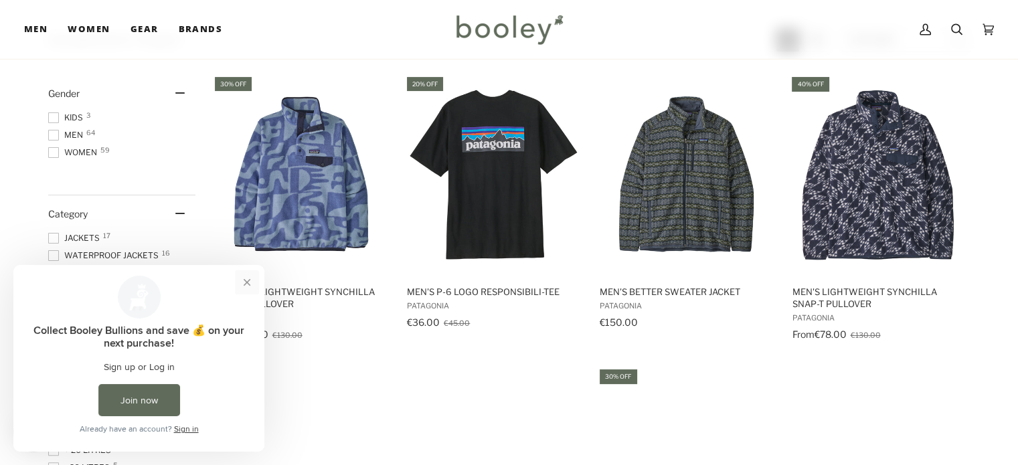 This screenshot has height=465, width=1018. I want to click on span: €36.00, so click(423, 322).